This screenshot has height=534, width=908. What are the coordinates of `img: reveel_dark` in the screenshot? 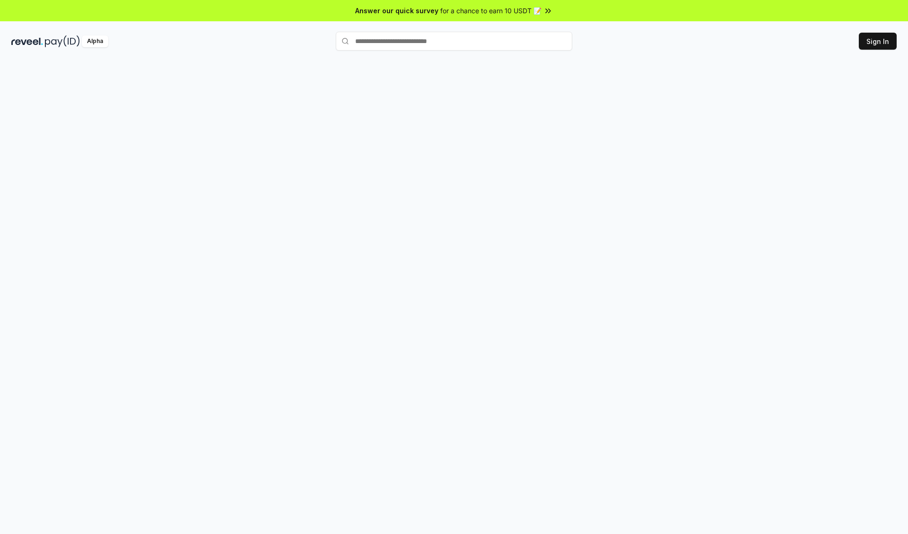 It's located at (27, 41).